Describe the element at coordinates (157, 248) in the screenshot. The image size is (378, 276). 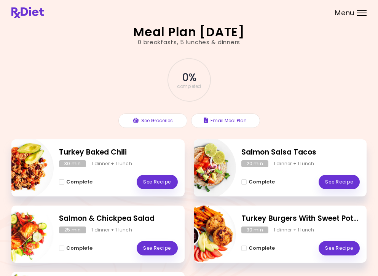
I see `a: See Recipe - Salmon & Chickpea Salad` at that location.